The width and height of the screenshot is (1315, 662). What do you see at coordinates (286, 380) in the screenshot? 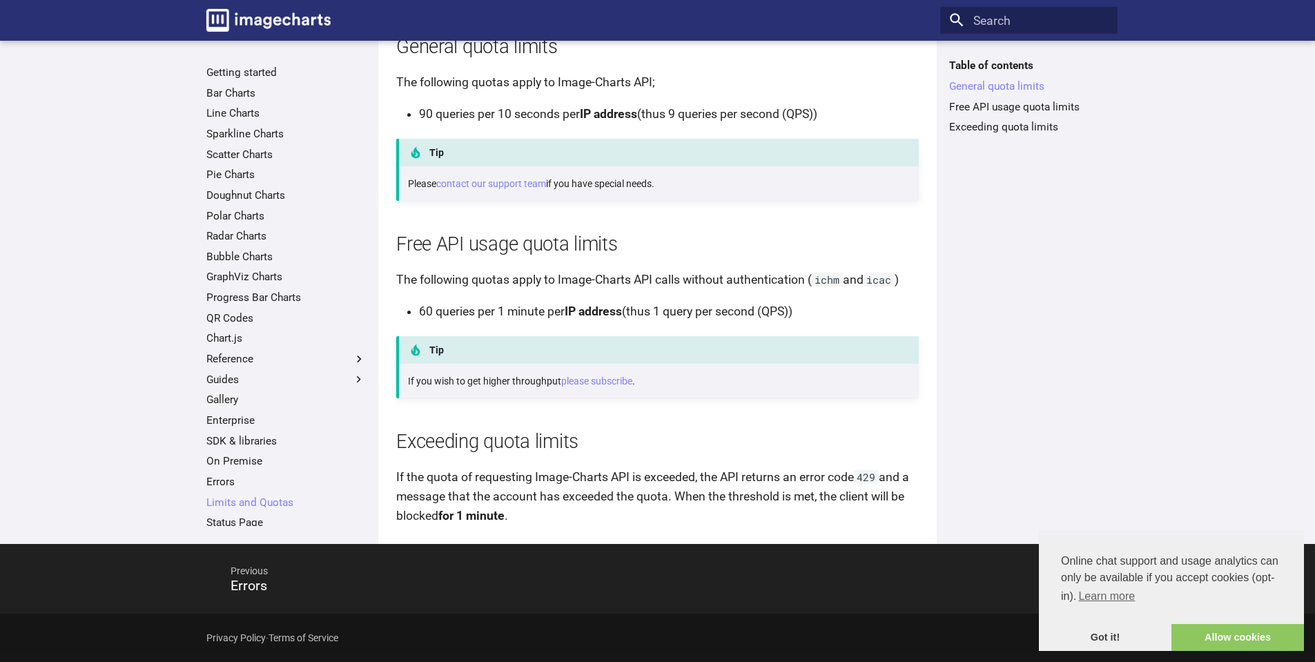
I see `label: Guides` at bounding box center [286, 380].